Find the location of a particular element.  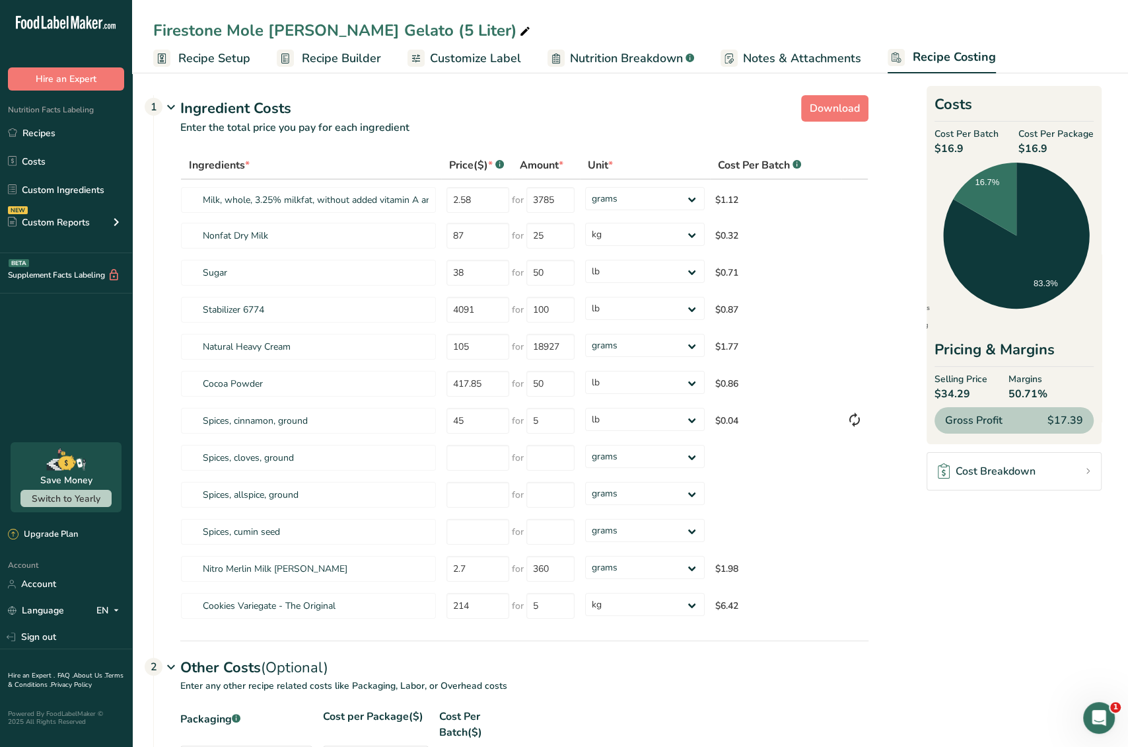

button: Download is located at coordinates (835, 108).